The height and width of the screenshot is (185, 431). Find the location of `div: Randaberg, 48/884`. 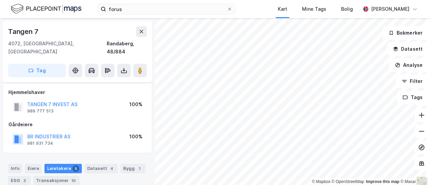

div: Randaberg, 48/884 is located at coordinates (127, 48).